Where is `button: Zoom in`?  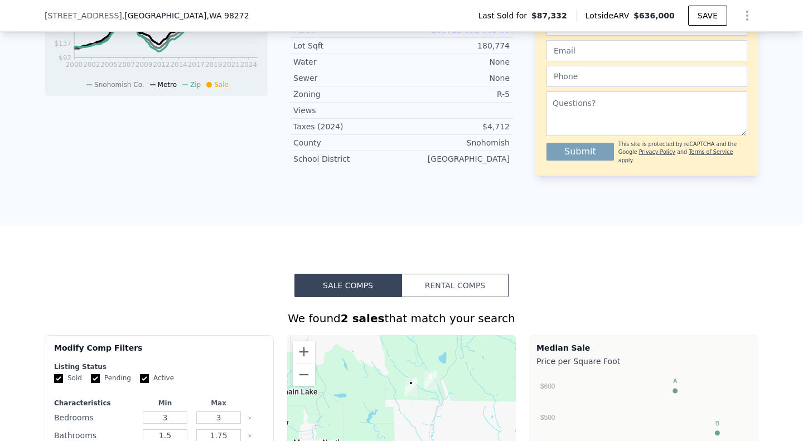 button: Zoom in is located at coordinates (304, 352).